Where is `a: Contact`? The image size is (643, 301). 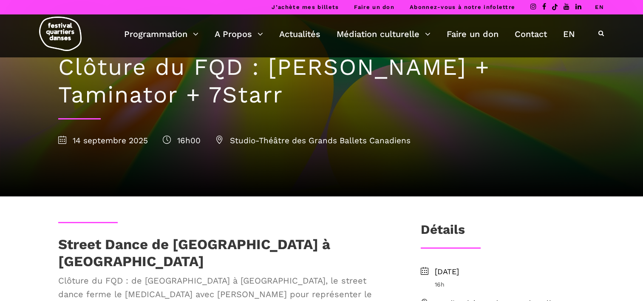 a: Contact is located at coordinates (530, 34).